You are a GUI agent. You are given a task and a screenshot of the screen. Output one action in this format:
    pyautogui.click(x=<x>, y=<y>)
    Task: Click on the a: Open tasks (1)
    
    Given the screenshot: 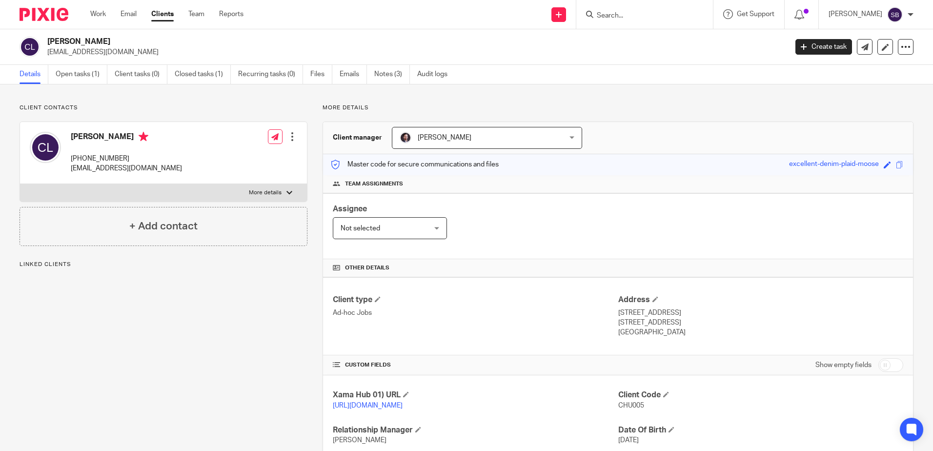 What is the action you would take?
    pyautogui.click(x=81, y=74)
    